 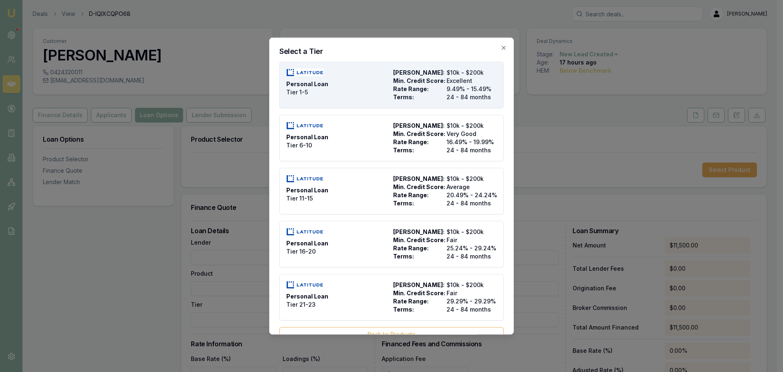 What do you see at coordinates (472, 89) in the screenshot?
I see `span: 9.49% - 15.49%` at bounding box center [472, 89].